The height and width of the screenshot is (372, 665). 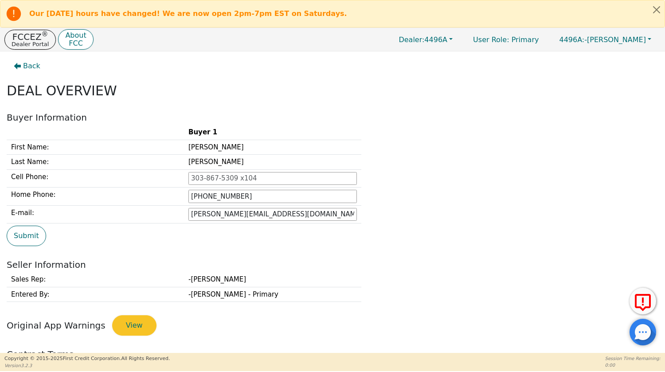 What do you see at coordinates (30, 37) in the screenshot?
I see `p: FCCEZ` at bounding box center [30, 37].